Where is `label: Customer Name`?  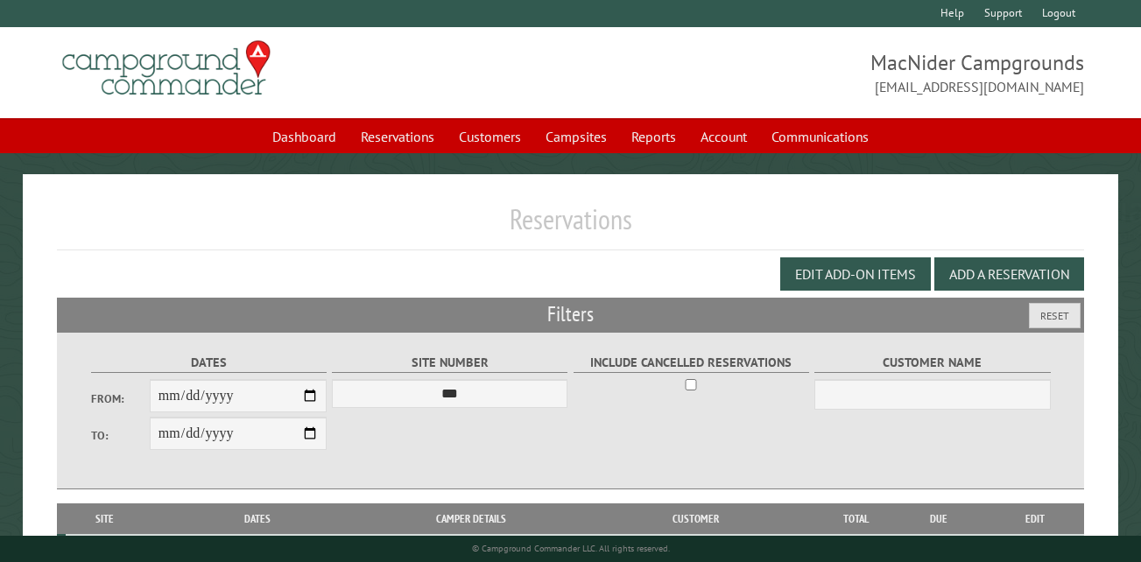 label: Customer Name is located at coordinates (931, 362).